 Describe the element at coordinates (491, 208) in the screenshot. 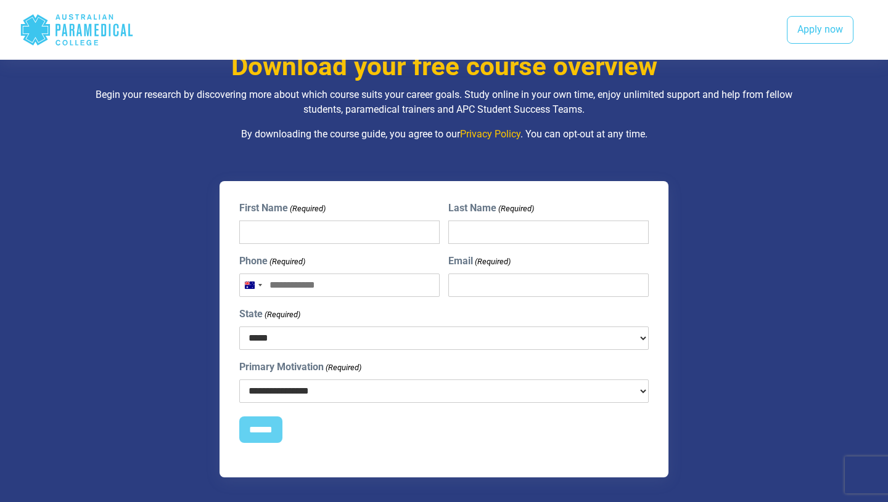

I see `label: Last Name` at that location.